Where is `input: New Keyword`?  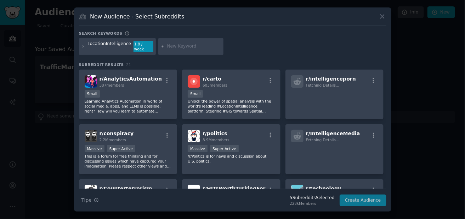
input: New Keyword is located at coordinates (194, 46).